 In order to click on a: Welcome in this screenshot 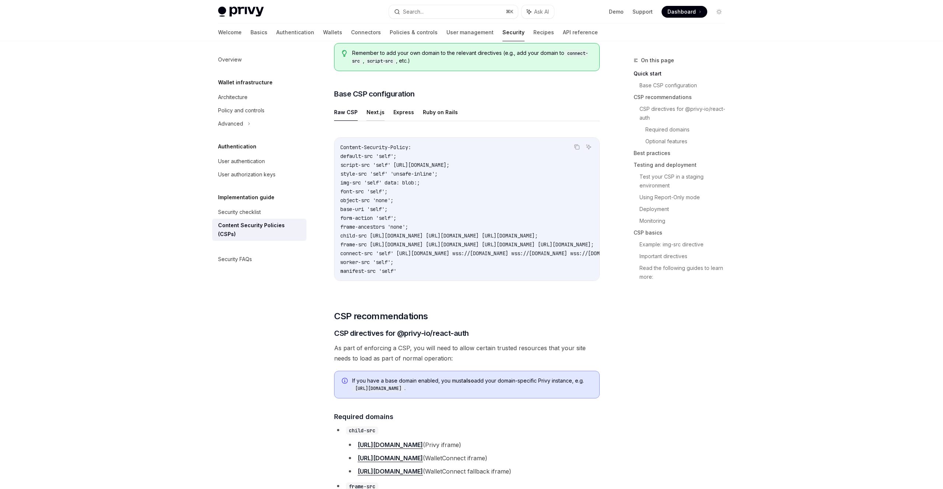, I will do `click(230, 32)`.